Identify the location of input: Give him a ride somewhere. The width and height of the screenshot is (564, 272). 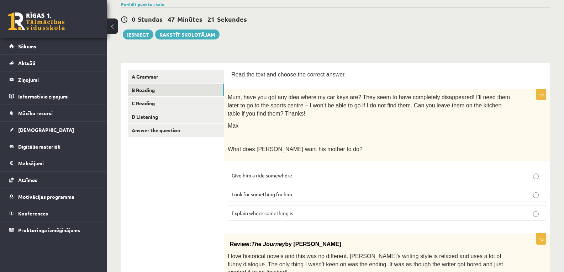
(536, 176).